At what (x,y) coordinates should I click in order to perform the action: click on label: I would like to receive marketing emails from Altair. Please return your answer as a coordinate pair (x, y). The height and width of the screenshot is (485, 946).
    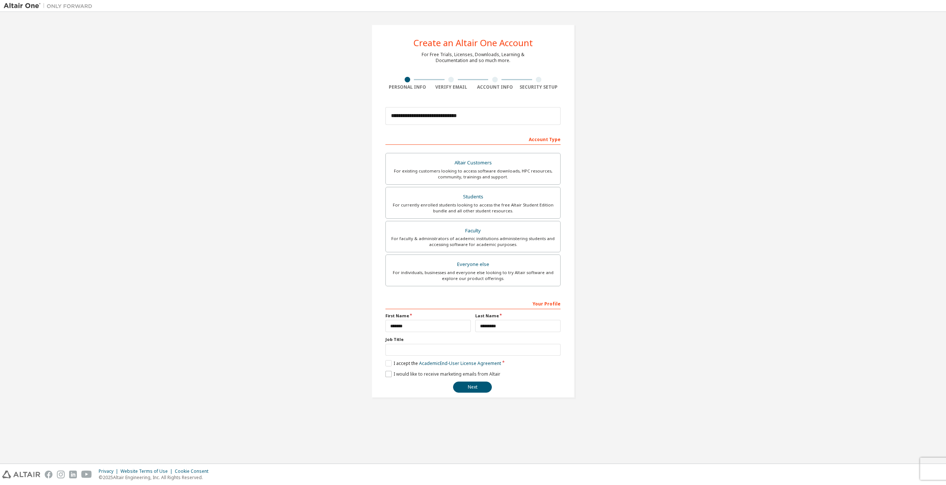
    Looking at the image, I should click on (443, 374).